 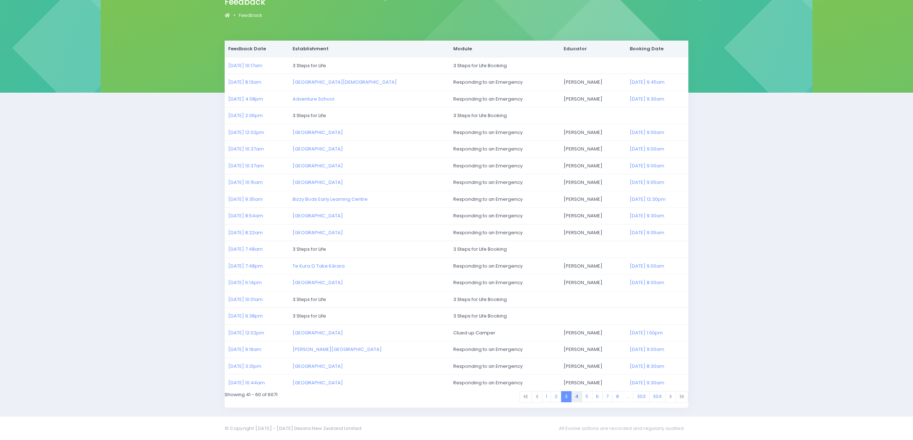 What do you see at coordinates (505, 333) in the screenshot?
I see `td: Clued up Camper` at bounding box center [505, 333].